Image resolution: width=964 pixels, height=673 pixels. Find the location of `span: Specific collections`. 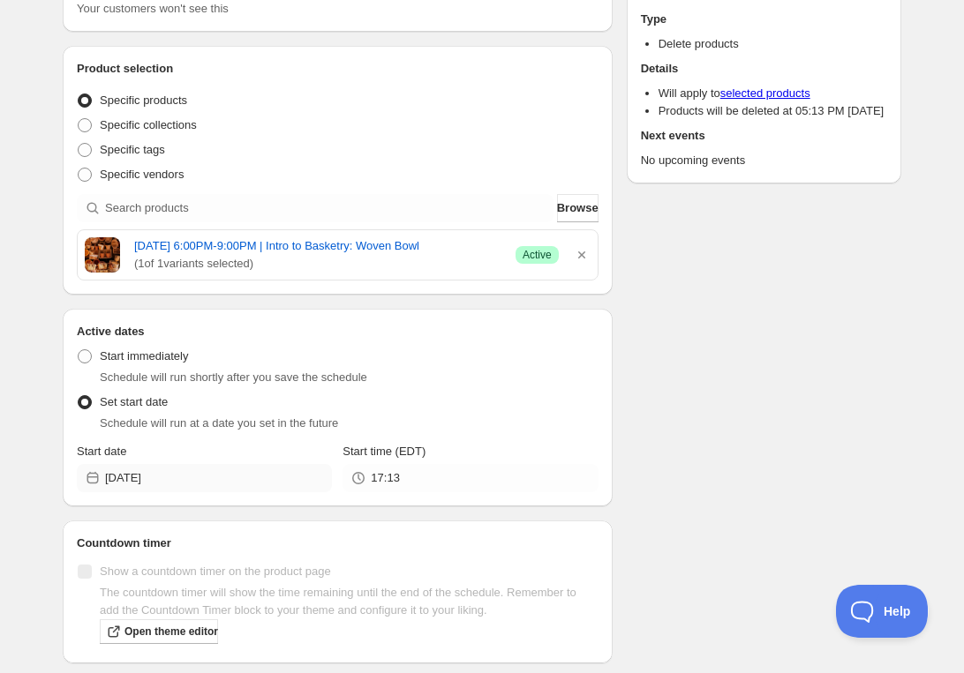

span: Specific collections is located at coordinates (148, 124).